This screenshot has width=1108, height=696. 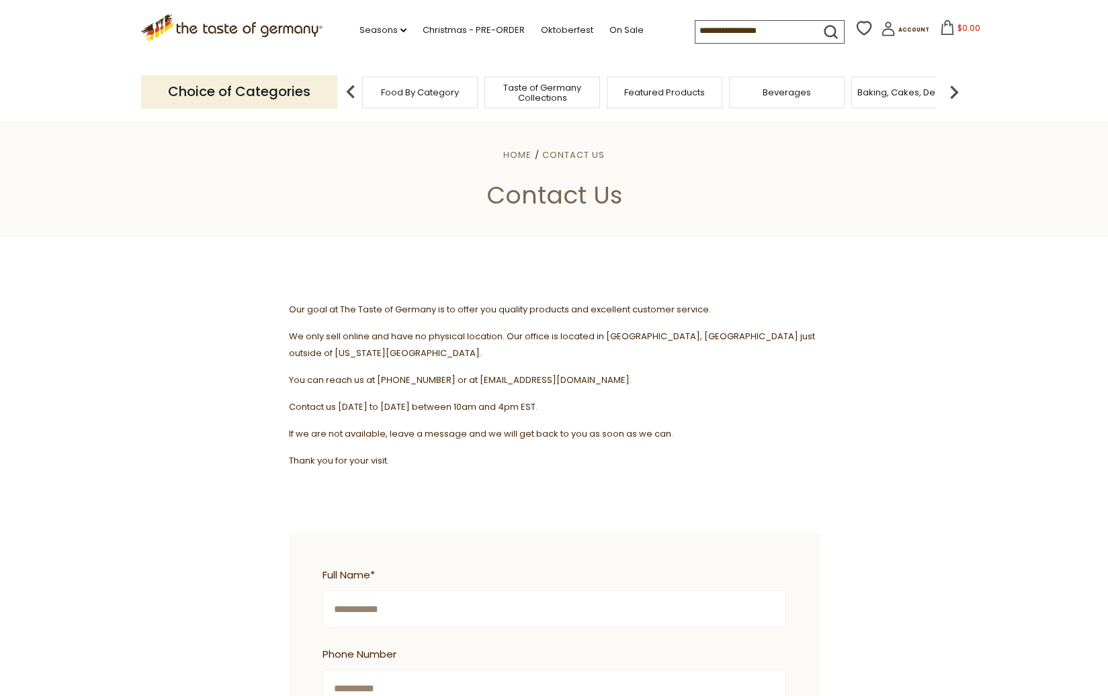 I want to click on a: Taste of Germany Collections, so click(x=542, y=93).